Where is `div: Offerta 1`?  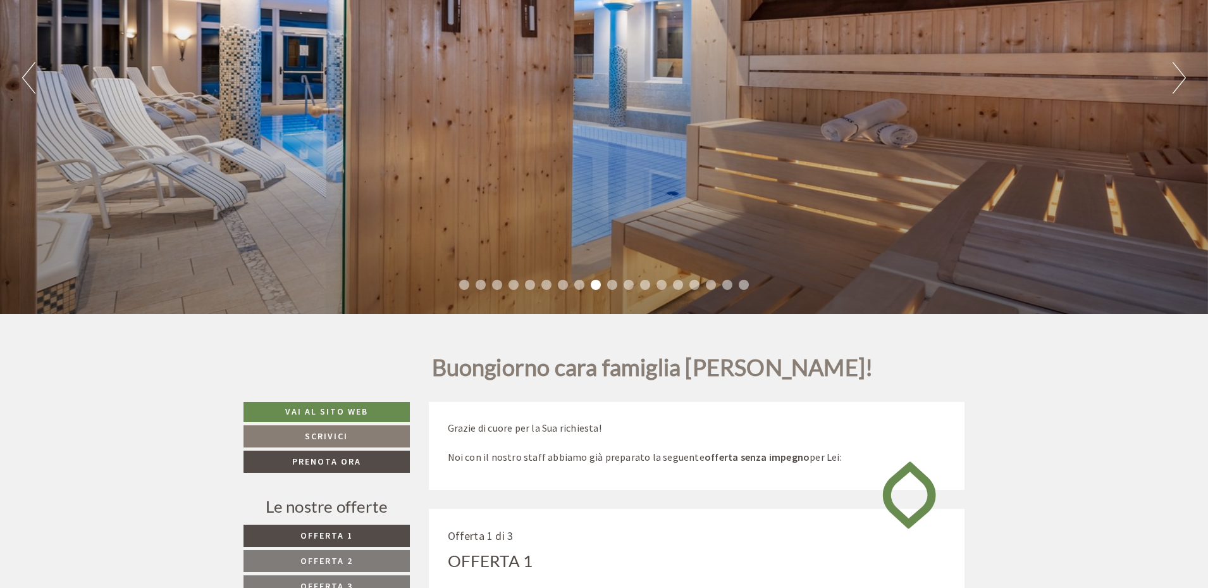
div: Offerta 1 is located at coordinates (490, 561).